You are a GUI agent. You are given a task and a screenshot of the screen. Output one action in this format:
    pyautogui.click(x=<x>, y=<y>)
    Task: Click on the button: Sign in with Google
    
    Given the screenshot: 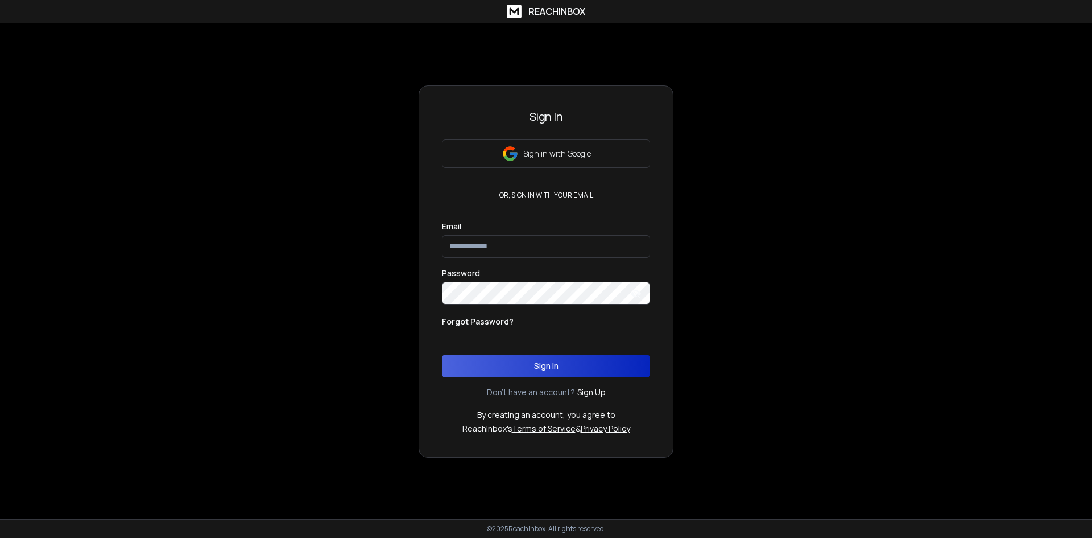 What is the action you would take?
    pyautogui.click(x=546, y=154)
    